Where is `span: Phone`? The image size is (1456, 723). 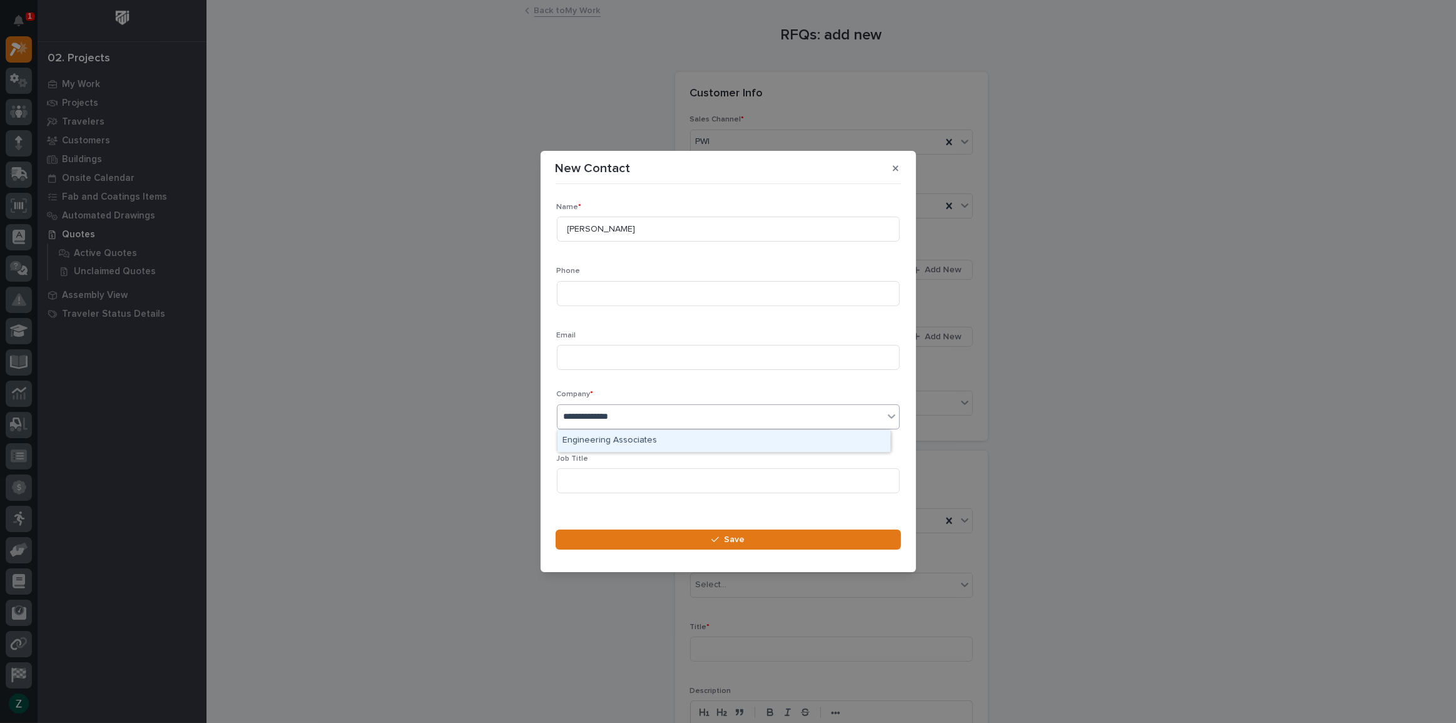 span: Phone is located at coordinates (569, 271).